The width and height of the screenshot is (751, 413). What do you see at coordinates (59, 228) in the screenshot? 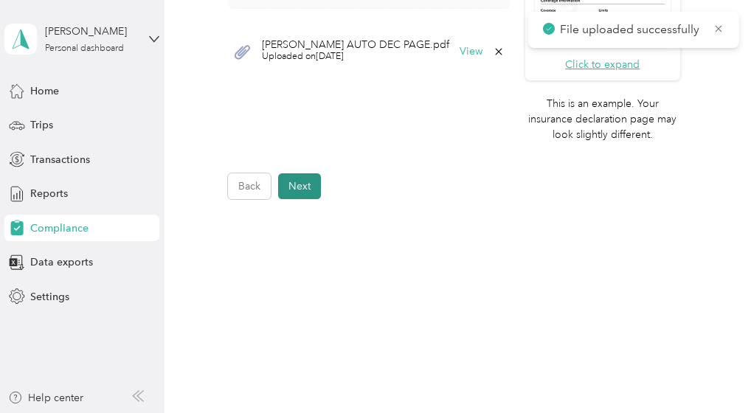
I see `span: Compliance` at bounding box center [59, 228].